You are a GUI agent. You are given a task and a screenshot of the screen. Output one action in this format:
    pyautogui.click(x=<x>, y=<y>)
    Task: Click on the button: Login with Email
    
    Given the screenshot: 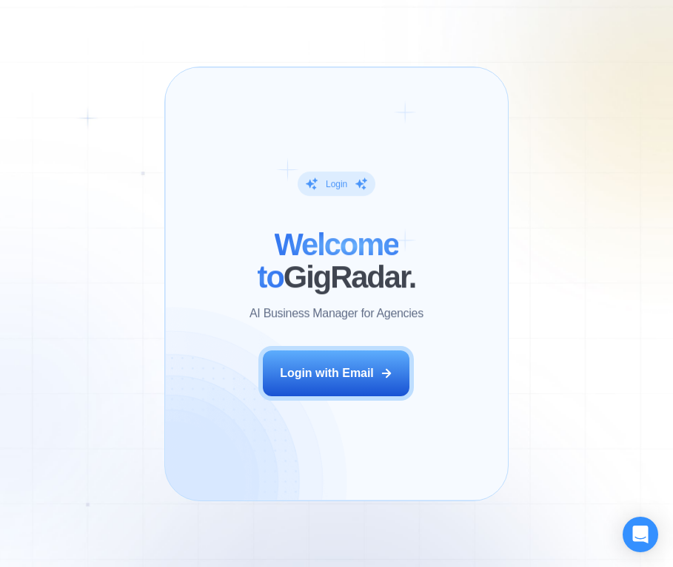 What is the action you would take?
    pyautogui.click(x=336, y=374)
    